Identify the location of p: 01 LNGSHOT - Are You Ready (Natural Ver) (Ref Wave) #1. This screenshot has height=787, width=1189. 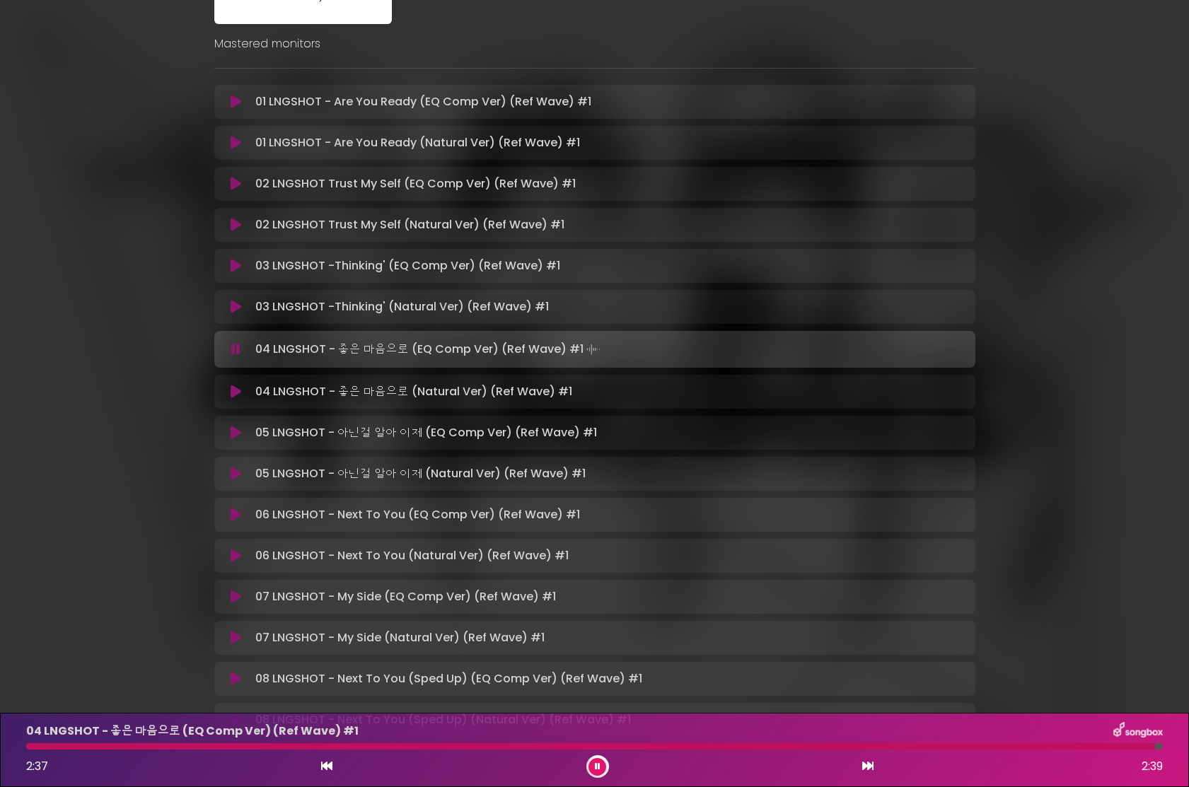
(417, 143).